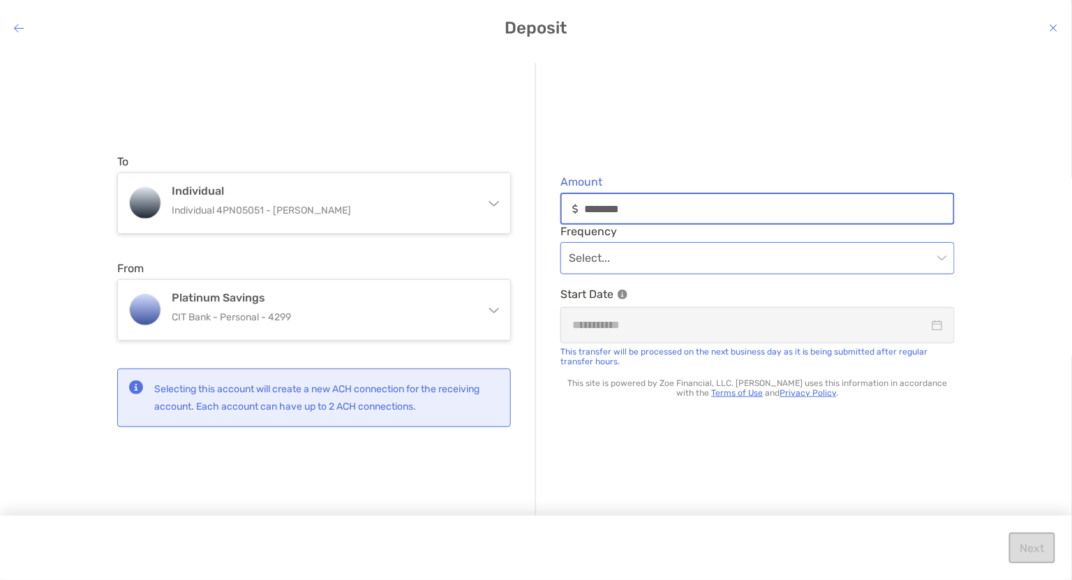 The width and height of the screenshot is (1072, 580). Describe the element at coordinates (623, 295) in the screenshot. I see `img: Information Icon` at that location.